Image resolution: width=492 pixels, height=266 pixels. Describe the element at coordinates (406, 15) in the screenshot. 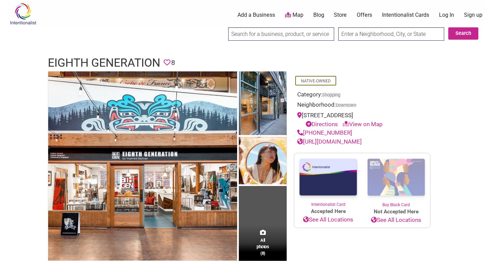

I see `a: Intentionalist Cards` at that location.